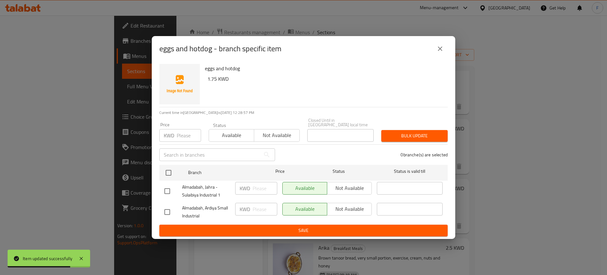 This screenshot has width=607, height=275. Describe the element at coordinates (339, 171) in the screenshot. I see `span: Status` at that location.